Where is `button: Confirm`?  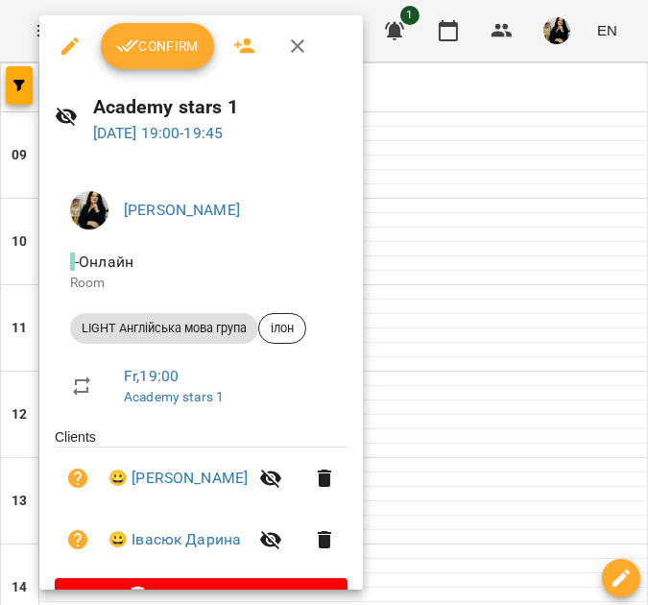 button: Confirm is located at coordinates (157, 46).